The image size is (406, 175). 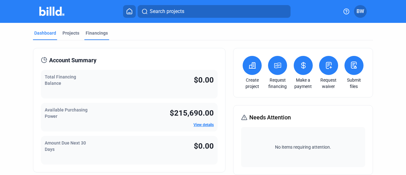 What do you see at coordinates (303, 83) in the screenshot?
I see `a: Make a payment` at bounding box center [303, 83].